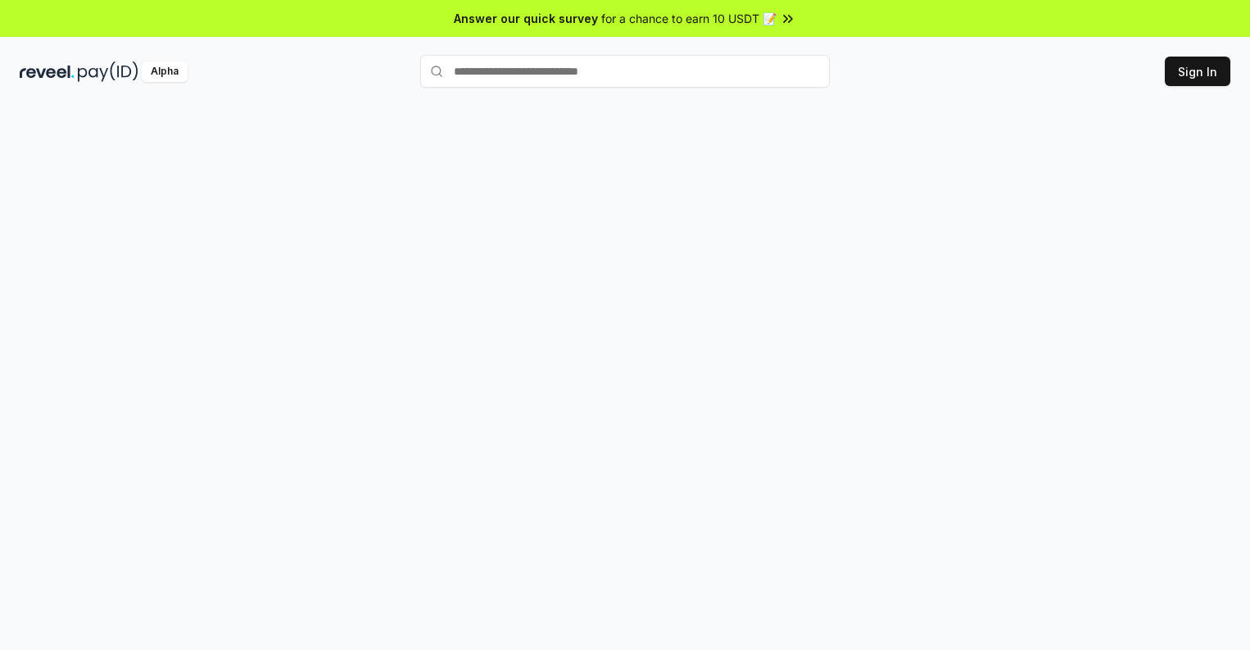 Image resolution: width=1250 pixels, height=650 pixels. Describe the element at coordinates (689, 18) in the screenshot. I see `span: for a chance to earn 10 USDT 📝` at that location.